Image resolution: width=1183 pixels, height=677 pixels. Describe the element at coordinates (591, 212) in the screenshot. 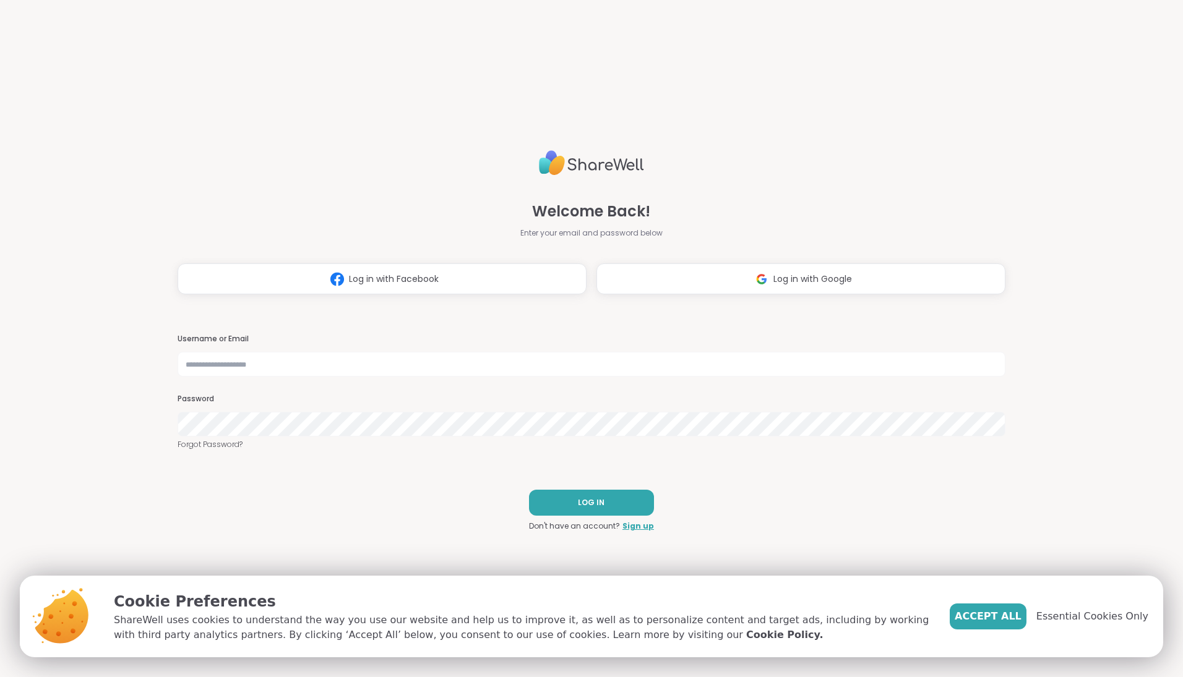

I see `span: Welcome Back!` at that location.